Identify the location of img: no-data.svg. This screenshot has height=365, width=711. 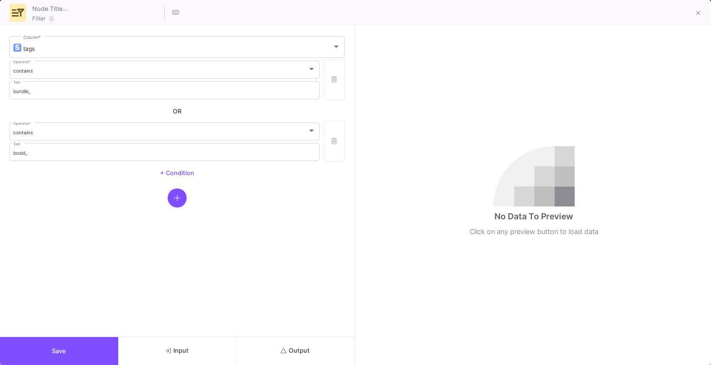
(534, 176).